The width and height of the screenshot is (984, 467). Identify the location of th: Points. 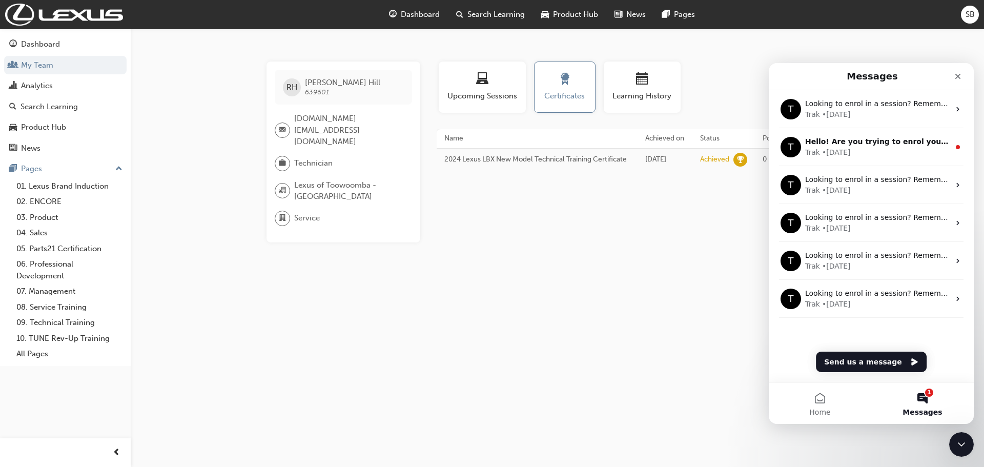
(773, 138).